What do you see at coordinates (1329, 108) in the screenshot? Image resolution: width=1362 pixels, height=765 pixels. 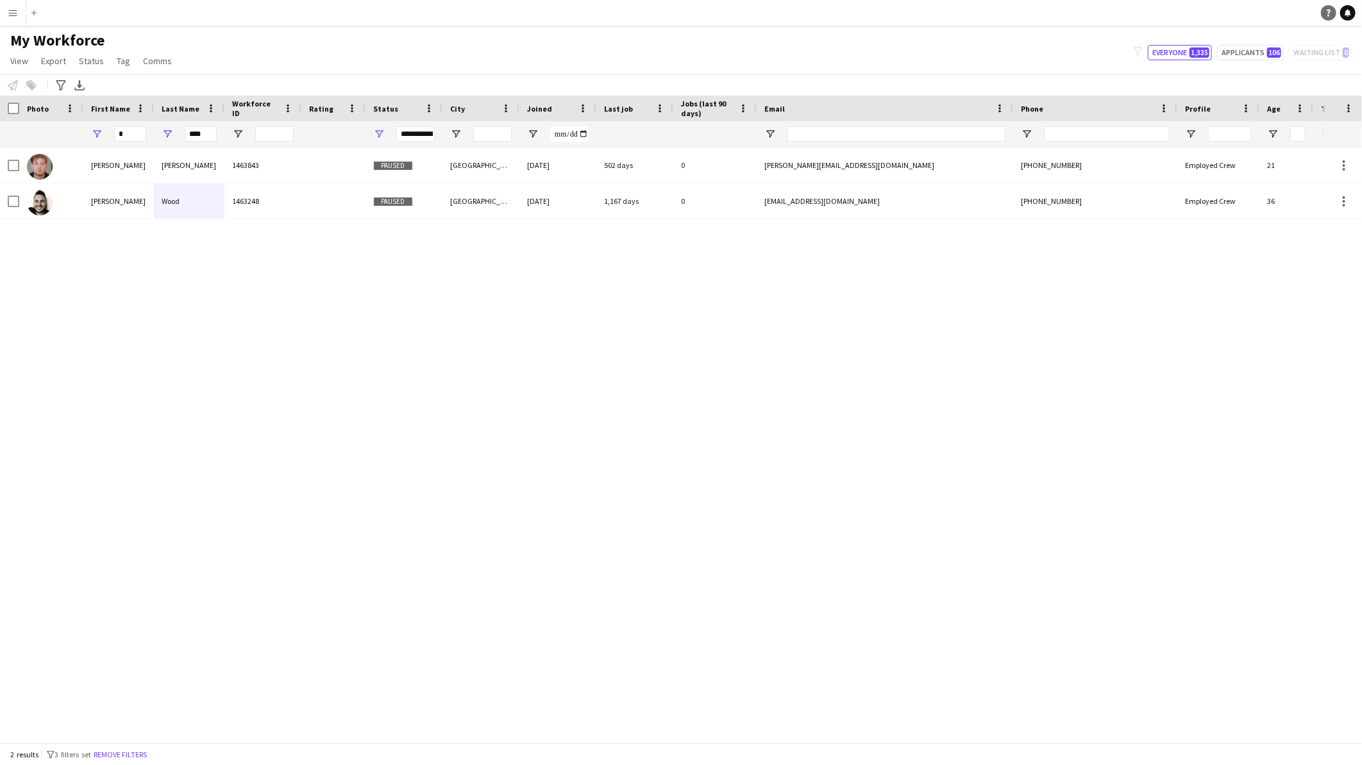 I see `span: Tags` at bounding box center [1329, 108].